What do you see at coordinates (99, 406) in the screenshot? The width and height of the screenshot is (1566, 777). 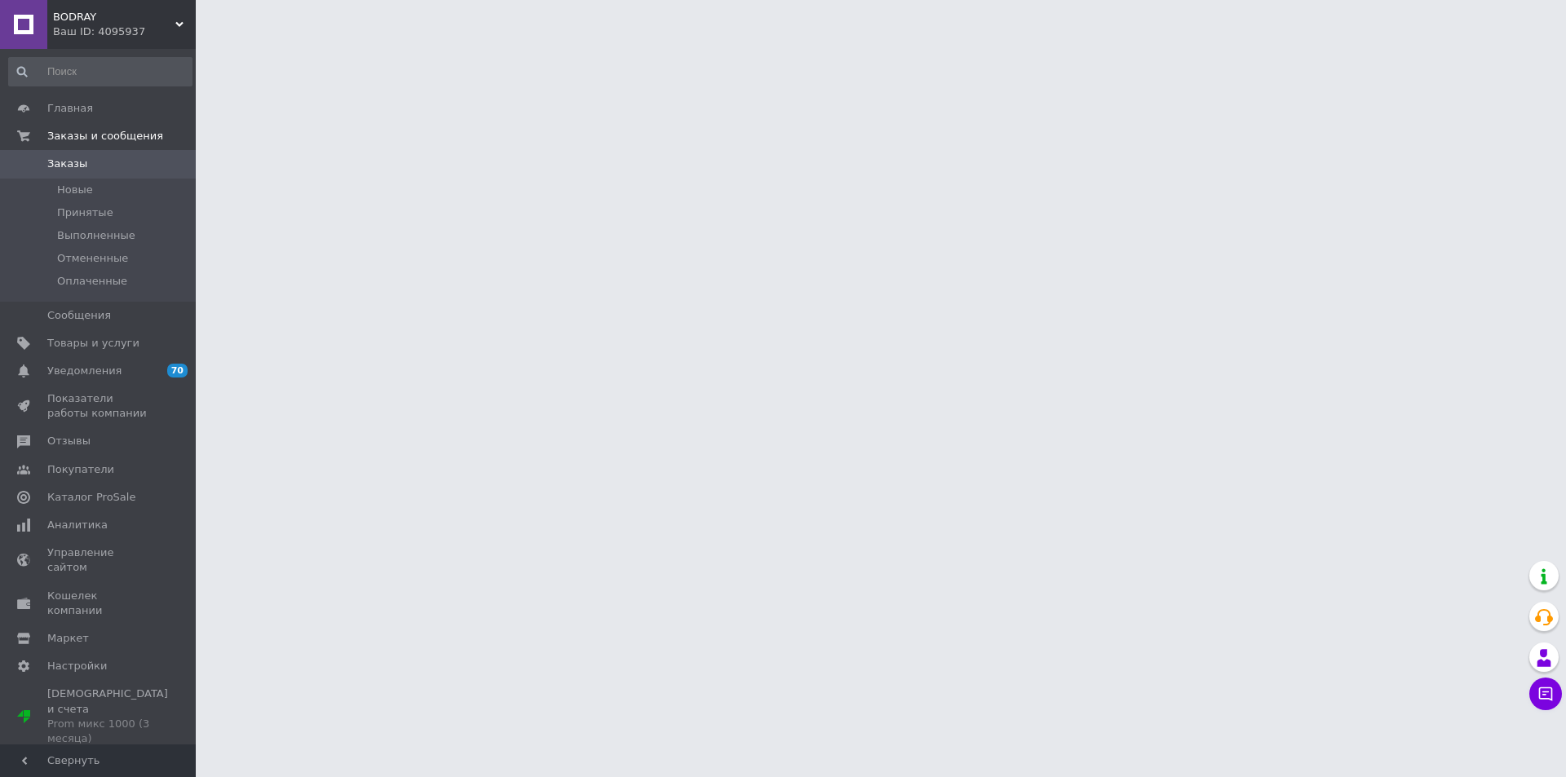 I see `span: Показатели работы компании` at bounding box center [99, 406].